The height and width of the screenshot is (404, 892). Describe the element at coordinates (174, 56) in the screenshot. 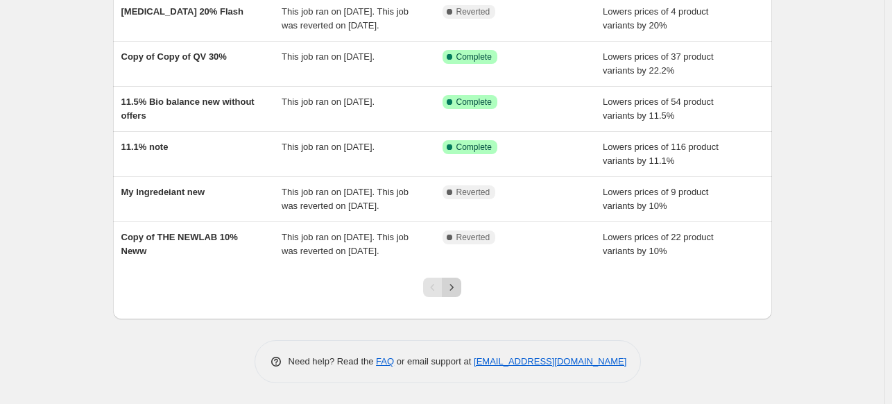

I see `span: Copy of Copy of QV 30%` at that location.